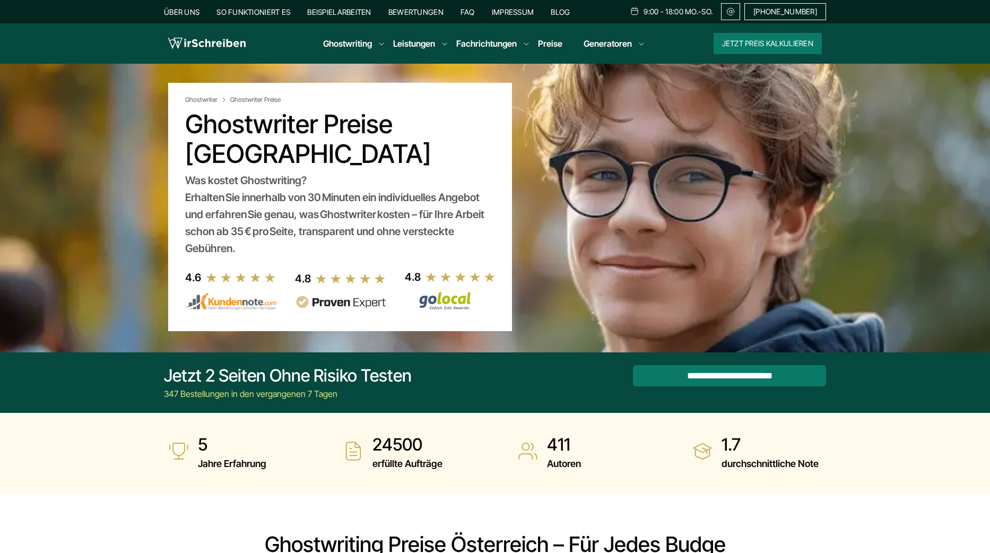 This screenshot has width=990, height=553. Describe the element at coordinates (255, 100) in the screenshot. I see `span: Ghostwriter Preise` at that location.